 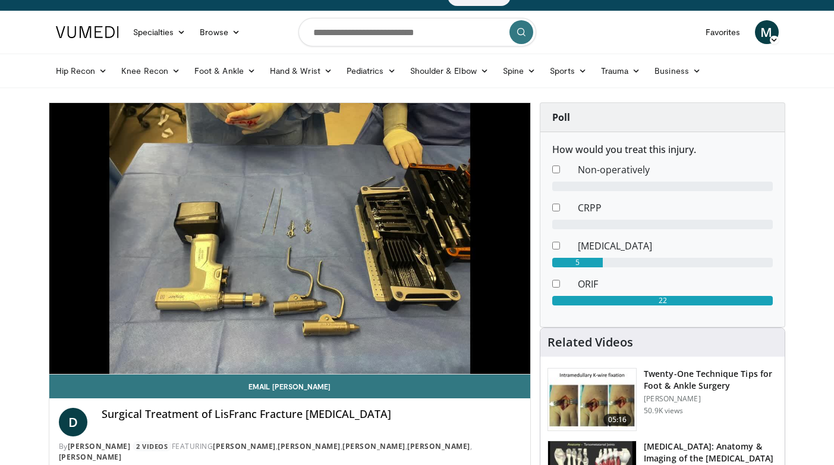 What do you see at coordinates (767, 32) in the screenshot?
I see `span: M` at bounding box center [767, 32].